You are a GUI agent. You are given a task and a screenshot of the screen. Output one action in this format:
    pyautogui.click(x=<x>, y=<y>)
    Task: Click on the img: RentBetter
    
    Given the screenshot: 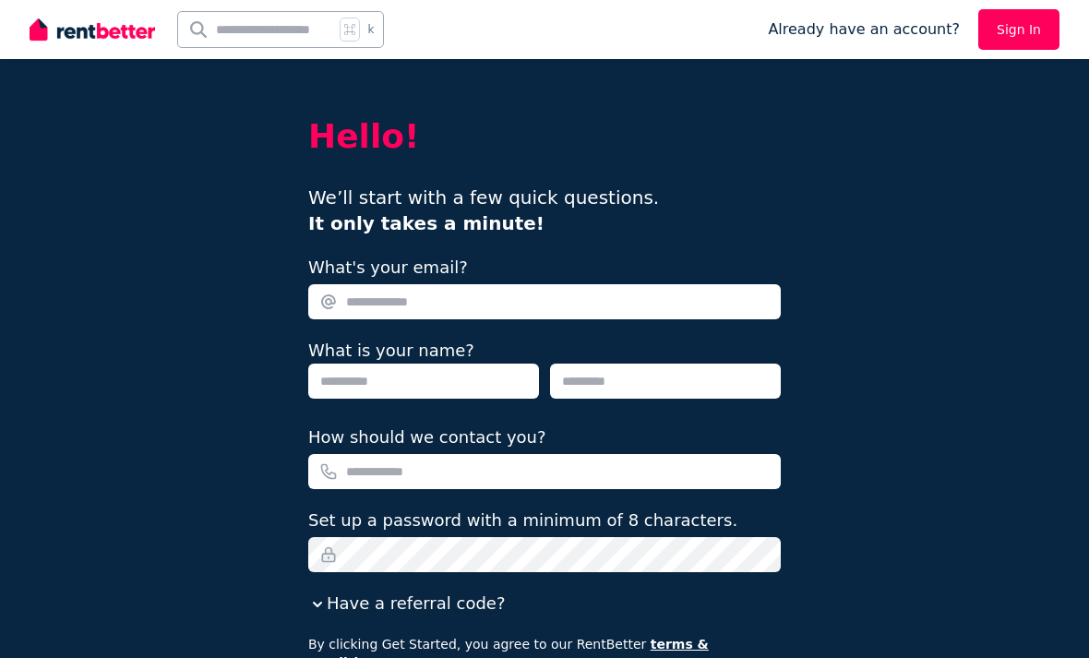 What is the action you would take?
    pyautogui.click(x=92, y=30)
    